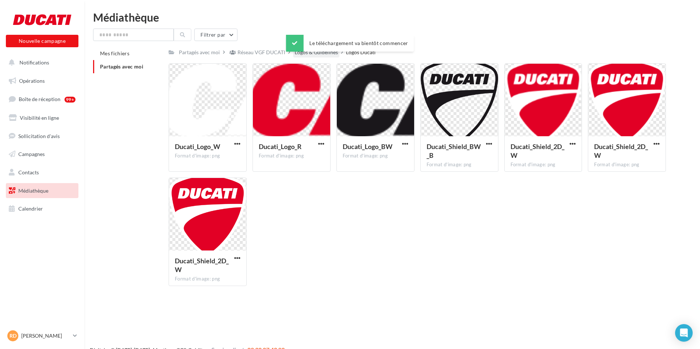 The width and height of the screenshot is (700, 349). Describe the element at coordinates (34, 62) in the screenshot. I see `span: Notifications` at that location.